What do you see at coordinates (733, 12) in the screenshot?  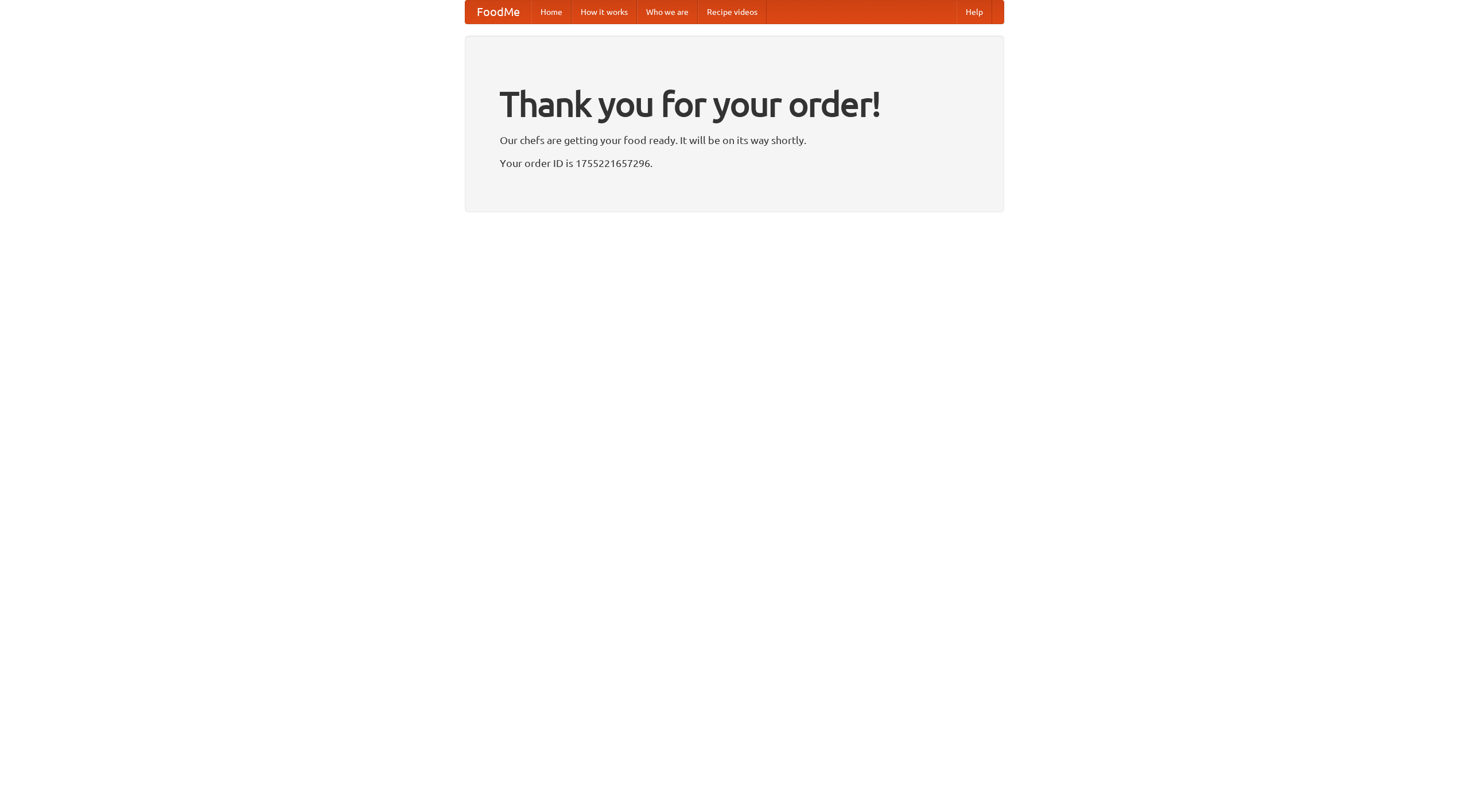 I see `a: Recipe videos` at bounding box center [733, 12].